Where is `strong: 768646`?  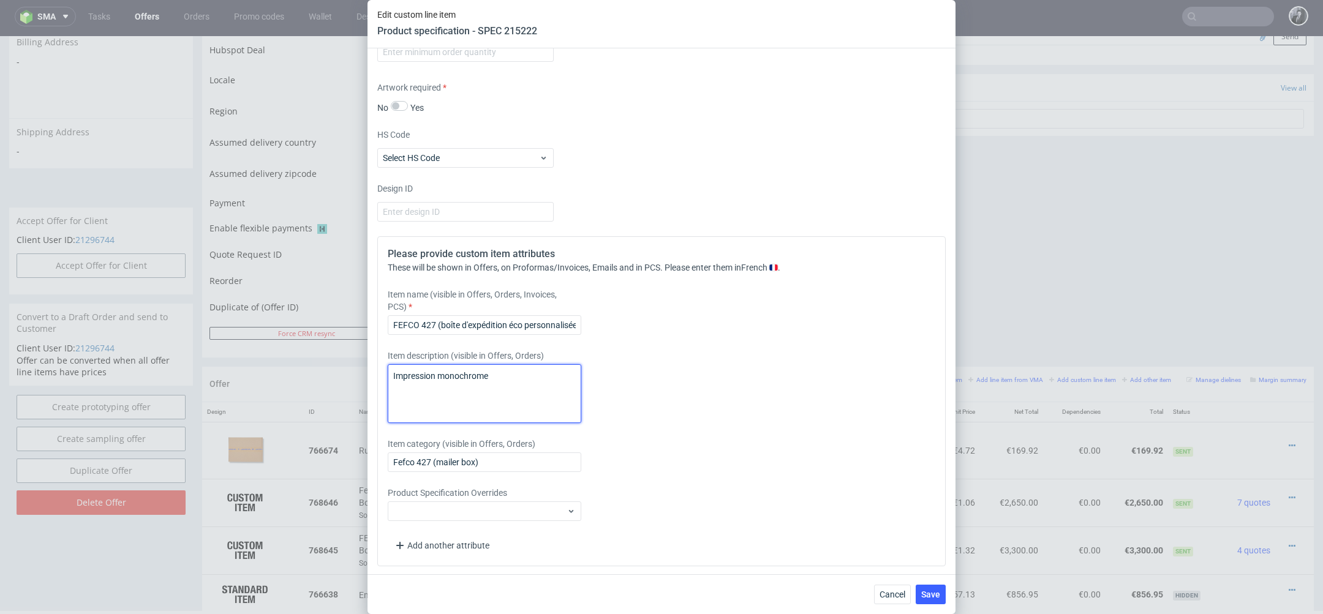
strong: 768646 is located at coordinates (323, 467).